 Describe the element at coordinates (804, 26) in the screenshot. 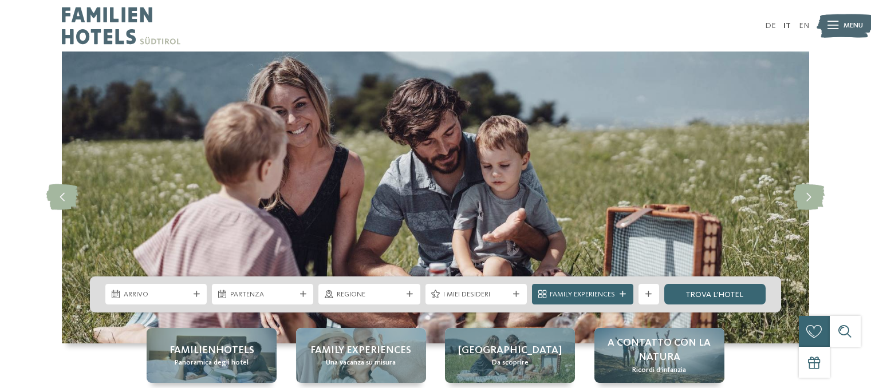

I see `a: EN` at that location.